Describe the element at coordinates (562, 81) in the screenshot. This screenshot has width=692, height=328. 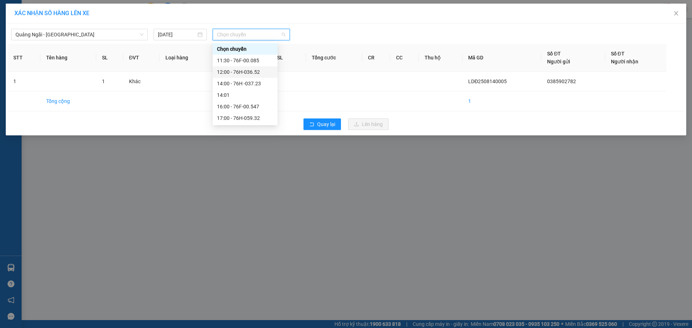
I see `span: 0385902782` at that location.